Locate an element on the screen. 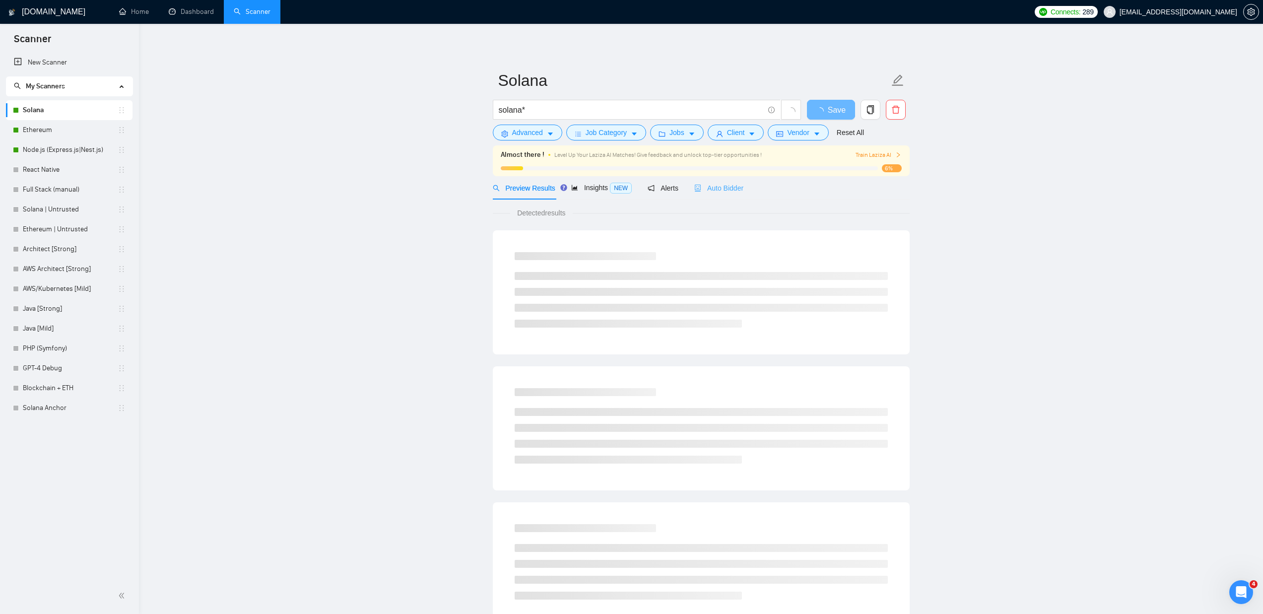 This screenshot has height=614, width=1263. li: AWS Architect [Strong] is located at coordinates (69, 269).